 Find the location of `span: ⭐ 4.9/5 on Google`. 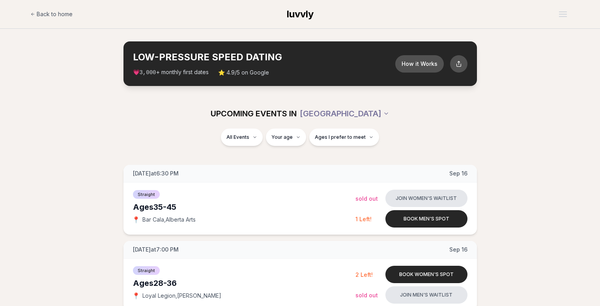

span: ⭐ 4.9/5 on Google is located at coordinates (243, 73).